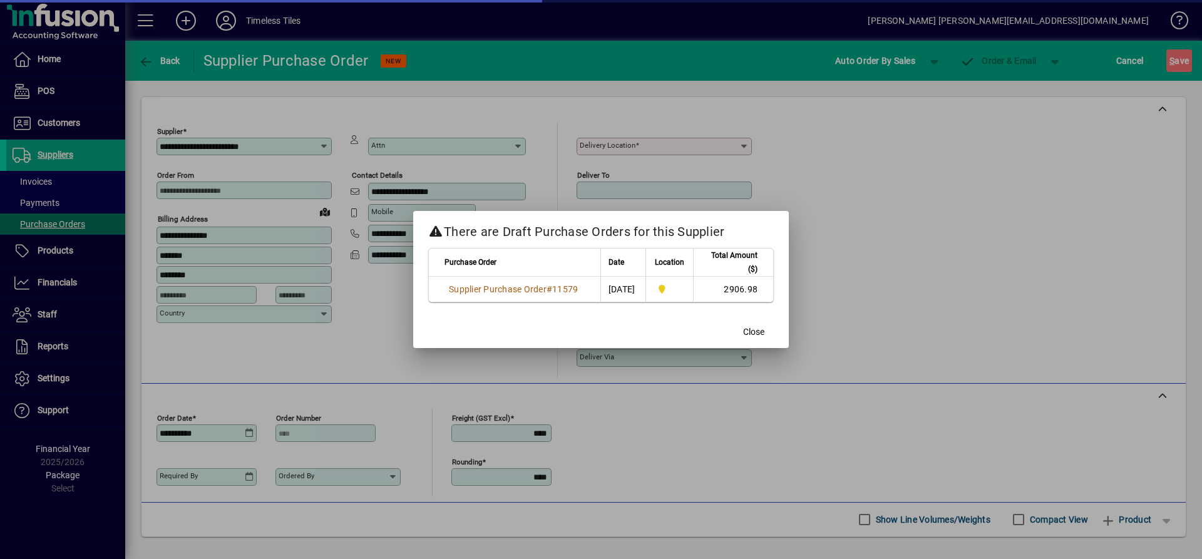  Describe the element at coordinates (601, 229) in the screenshot. I see `h2: There are Draft Purchase Orders for this Supplier` at that location.